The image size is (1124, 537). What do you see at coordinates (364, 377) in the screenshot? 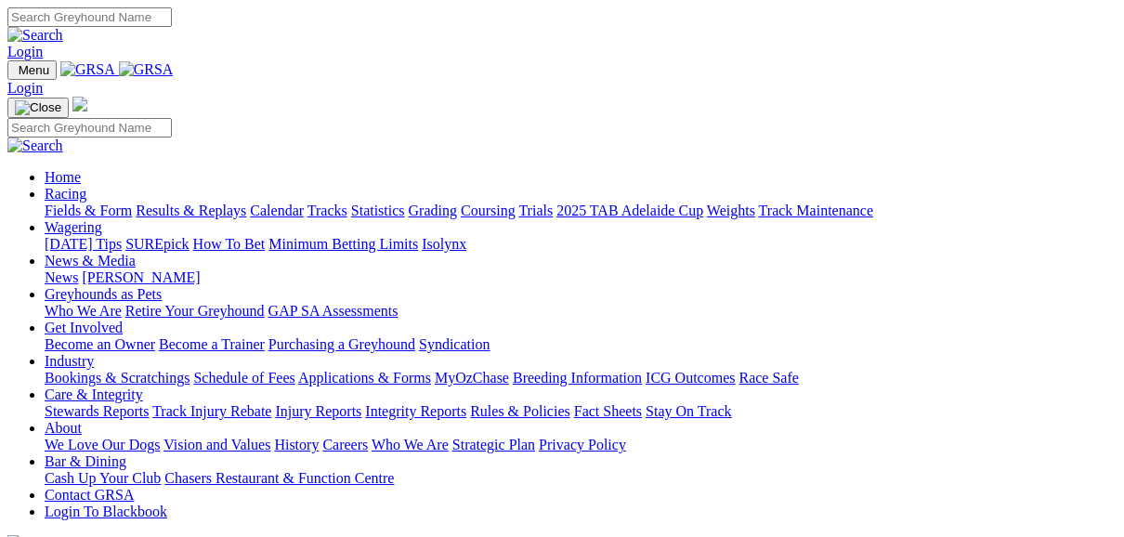
I see `a: Applications & Forms` at bounding box center [364, 377].